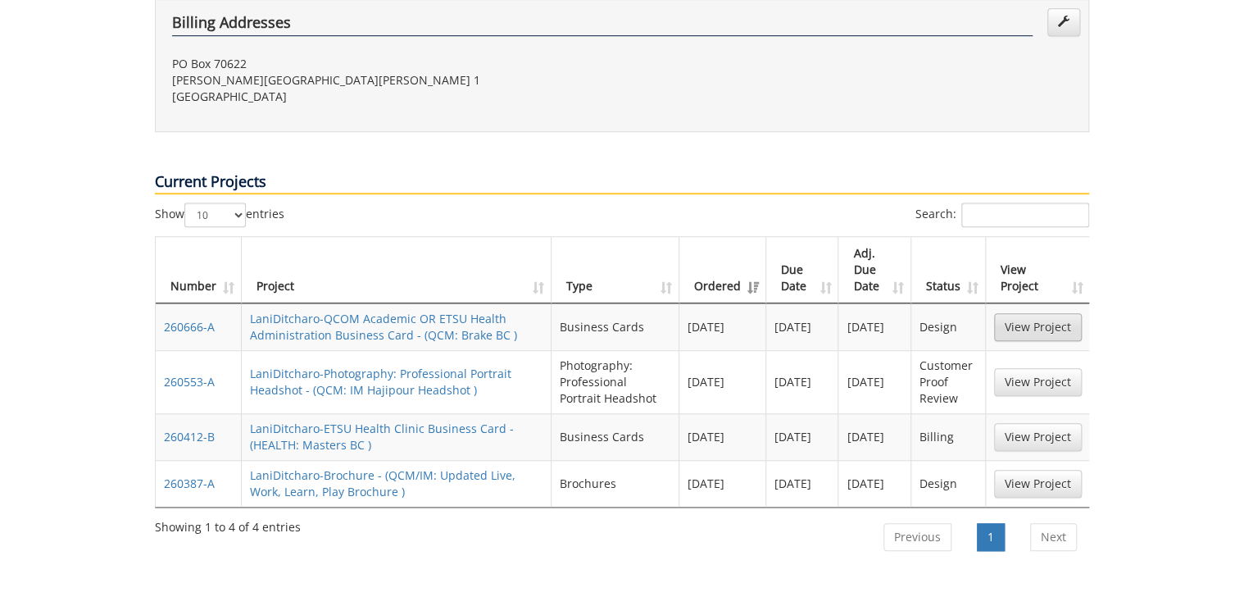 The width and height of the screenshot is (1244, 606). Describe the element at coordinates (802, 270) in the screenshot. I see `th: Due Date: activate to sort column ascending` at that location.